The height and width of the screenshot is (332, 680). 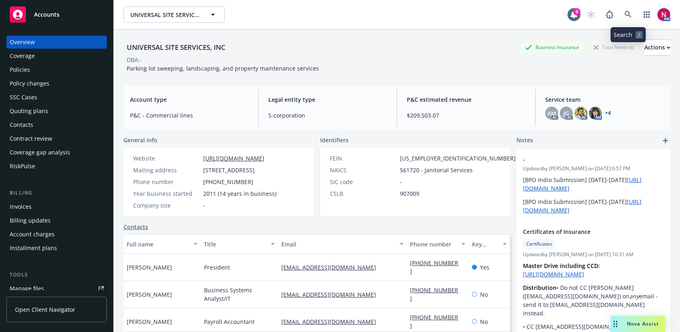 I want to click on span: Certificates of Insurance, so click(x=583, y=231).